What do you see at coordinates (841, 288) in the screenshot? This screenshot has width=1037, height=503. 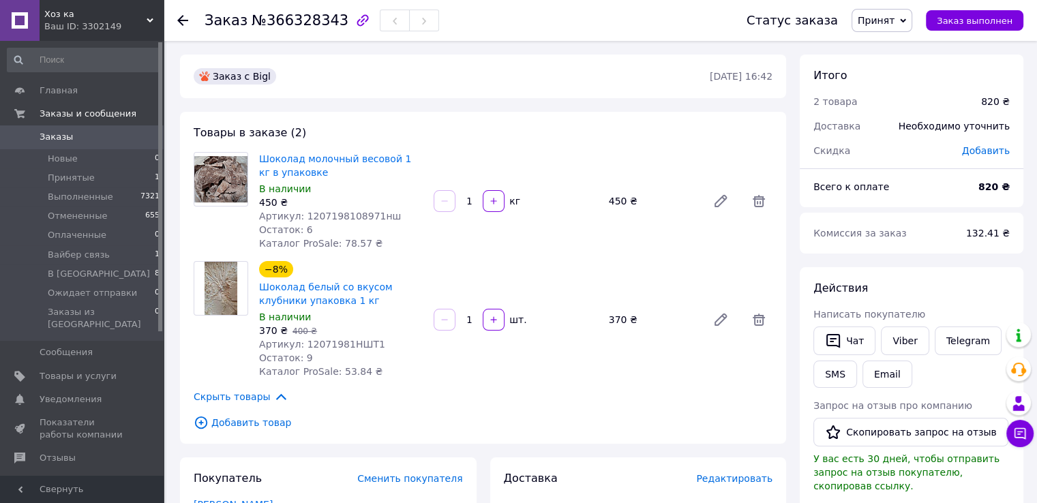 I see `span: Действия` at bounding box center [841, 288].